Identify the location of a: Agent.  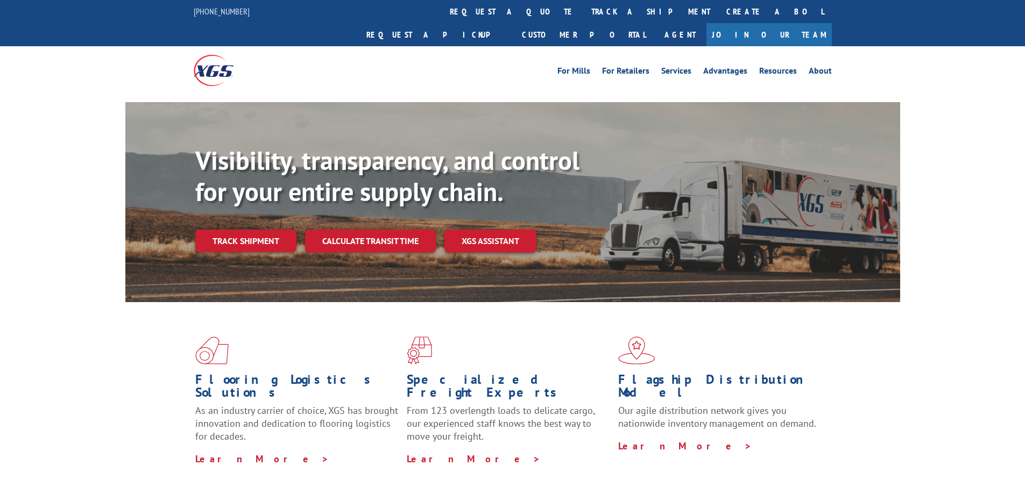
(680, 34).